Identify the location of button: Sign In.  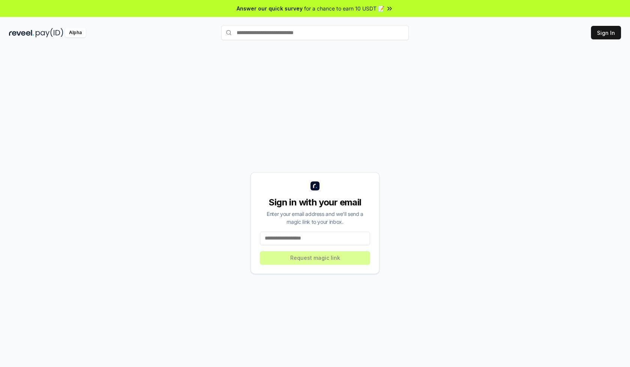
(606, 33).